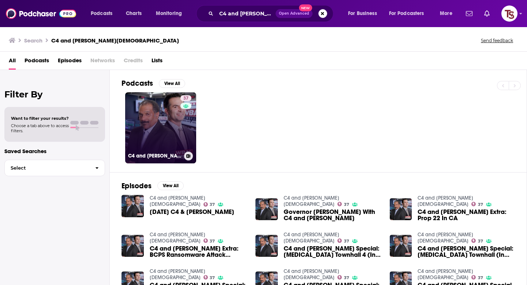 The height and width of the screenshot is (285, 527). What do you see at coordinates (246, 14) in the screenshot?
I see `input: Search podcasts, credits, & more...` at bounding box center [246, 14].